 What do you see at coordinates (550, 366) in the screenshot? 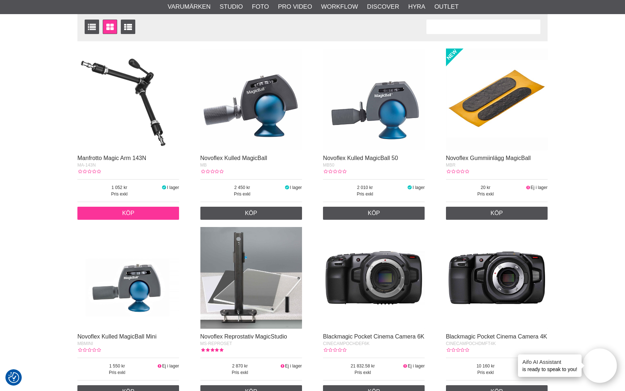
I see `div: is ready to speak to you!` at bounding box center [550, 366].